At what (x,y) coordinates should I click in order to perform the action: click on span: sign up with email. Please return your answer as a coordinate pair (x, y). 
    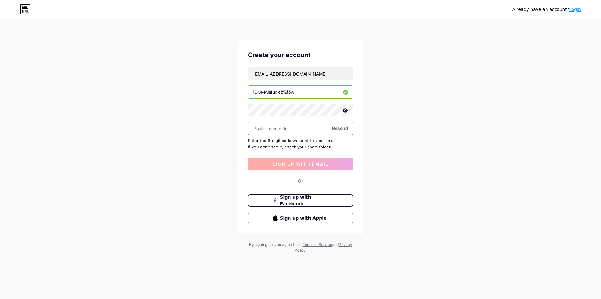
    Looking at the image, I should click on (301, 164).